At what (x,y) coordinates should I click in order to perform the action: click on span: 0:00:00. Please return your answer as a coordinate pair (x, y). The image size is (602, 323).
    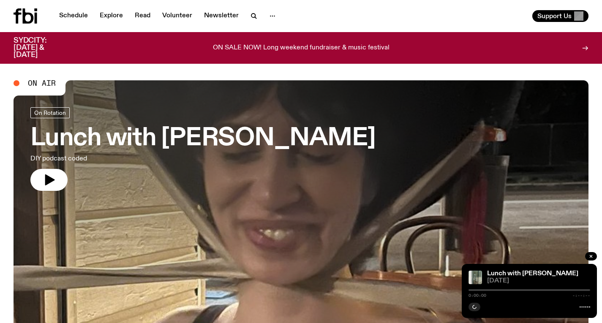
    Looking at the image, I should click on (477, 296).